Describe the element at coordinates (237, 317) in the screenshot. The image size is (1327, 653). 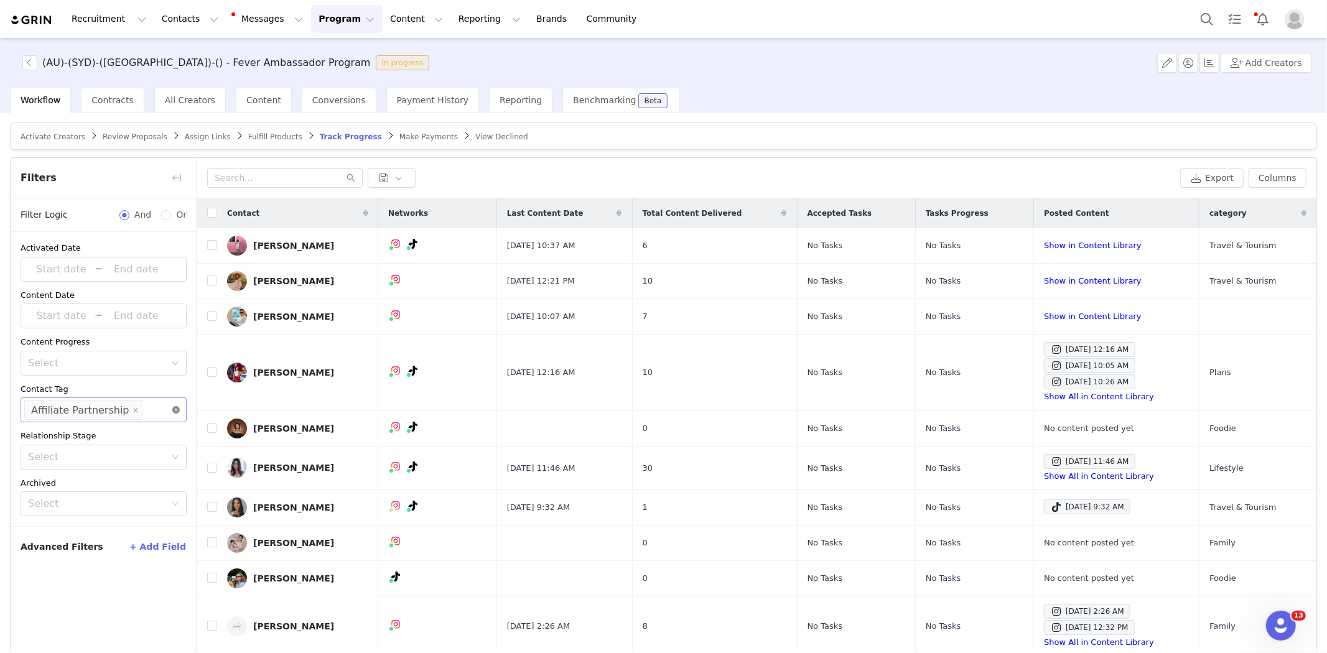
I see `img: f2c96ac3-a9b6-4864-a173-99410f35c001.jpg` at that location.